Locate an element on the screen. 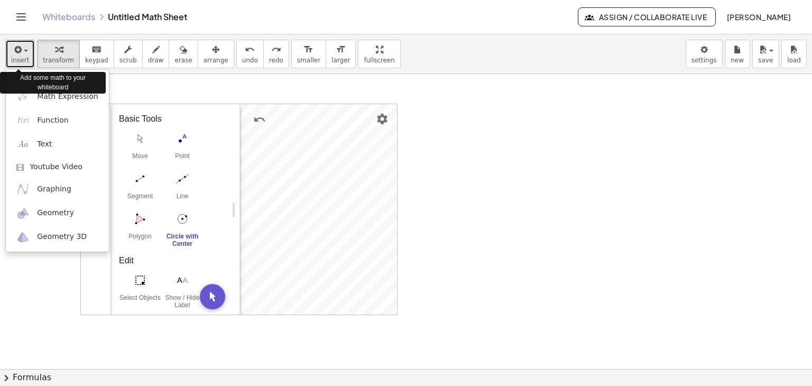  button: format_sizesmaller is located at coordinates (309, 54).